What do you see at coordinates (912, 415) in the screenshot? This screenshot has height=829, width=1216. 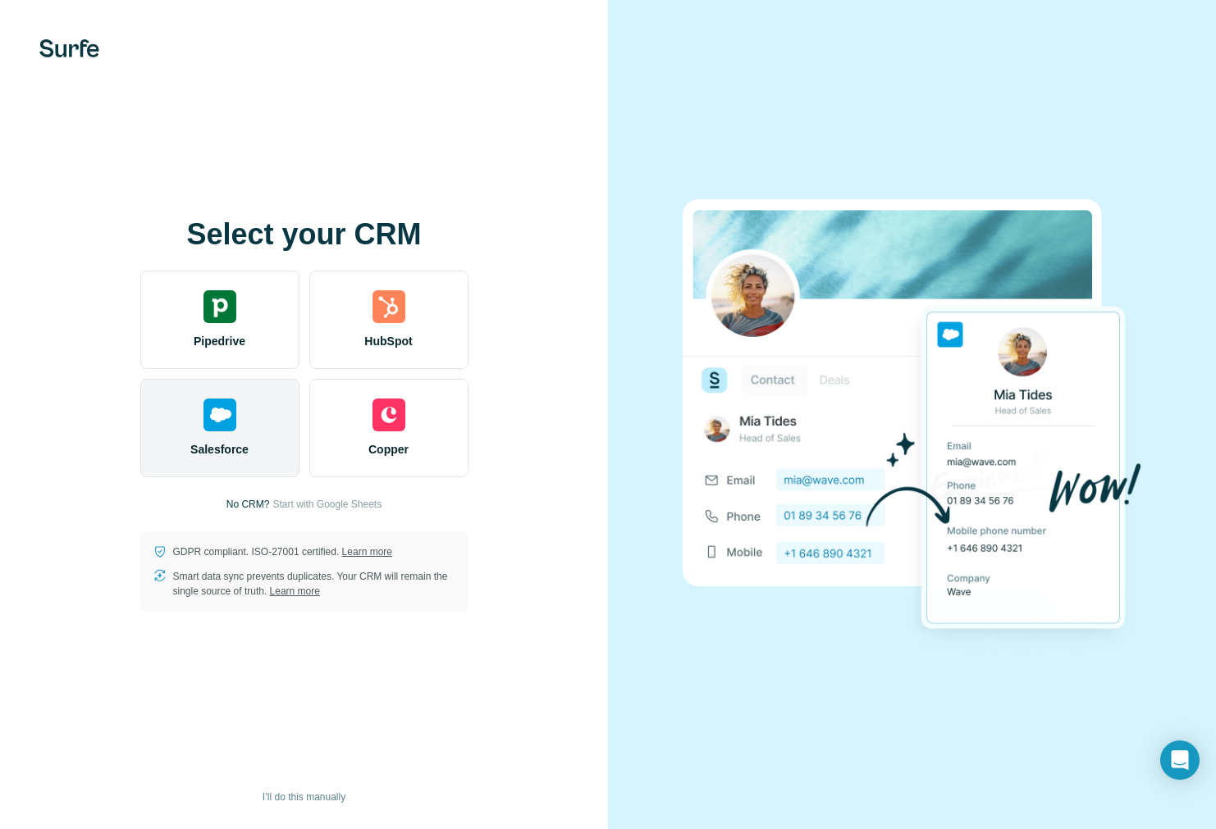 I see `img: SALESFORCE image` at bounding box center [912, 415].